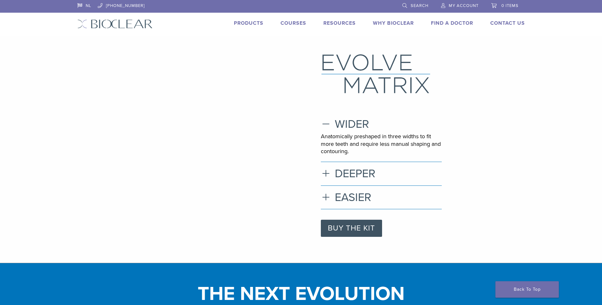  What do you see at coordinates (115, 24) in the screenshot?
I see `img: Bioclear` at bounding box center [115, 24].